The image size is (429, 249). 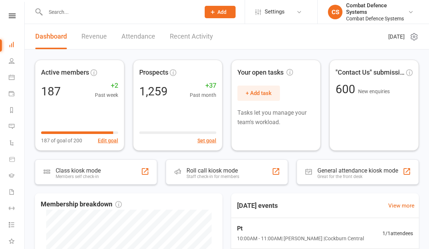 I want to click on div: Roll call kiosk mode, so click(x=213, y=170).